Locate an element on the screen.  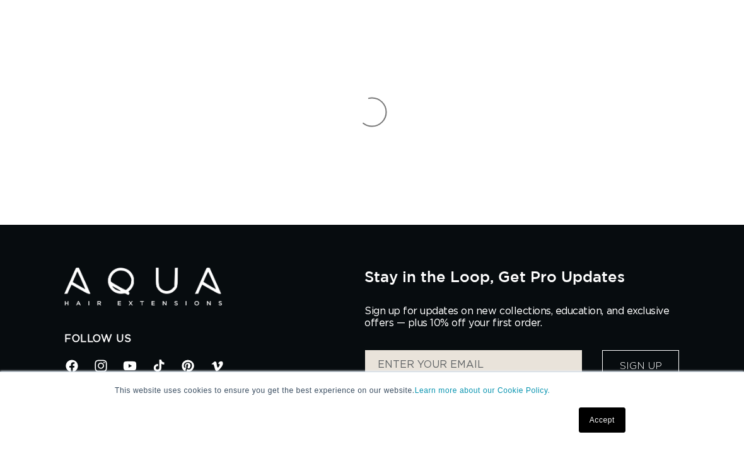
p: This website uses cookies to ensure you get the best experience on our website. is located at coordinates (372, 391).